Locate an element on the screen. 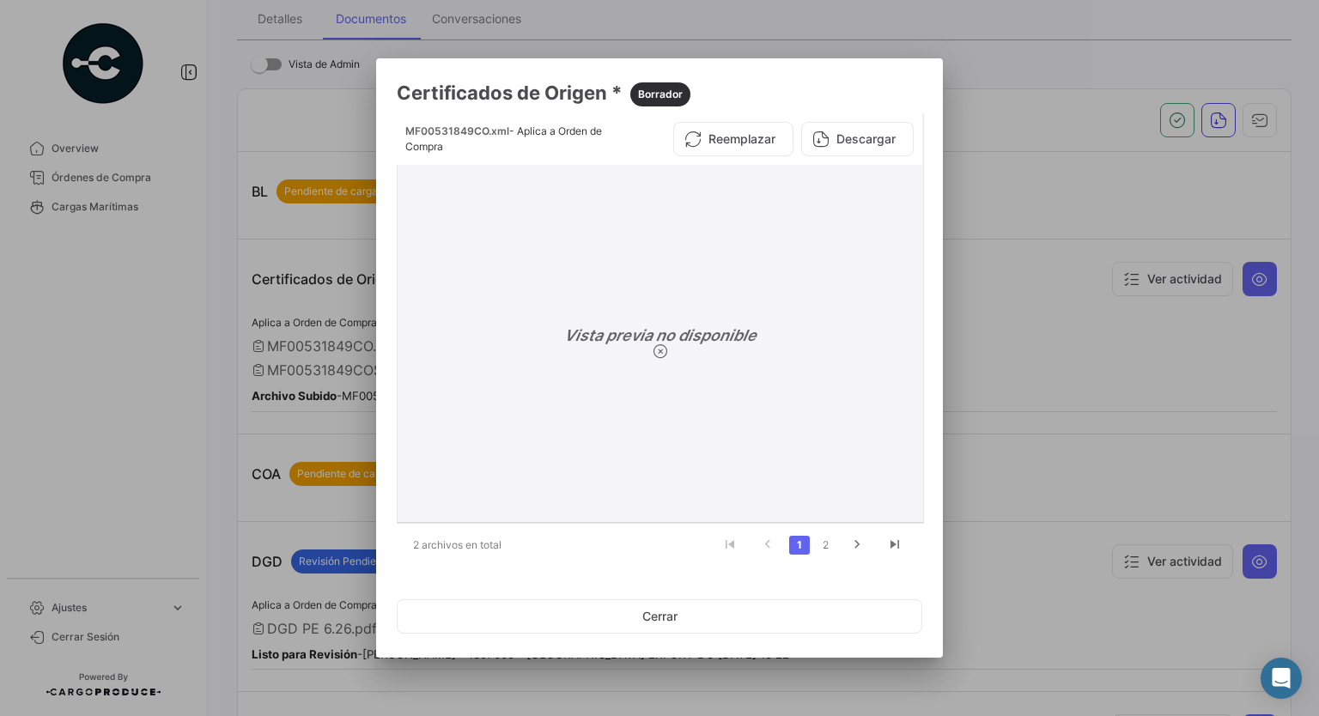 Image resolution: width=1319 pixels, height=716 pixels. button: Cerrar is located at coordinates (659, 616).